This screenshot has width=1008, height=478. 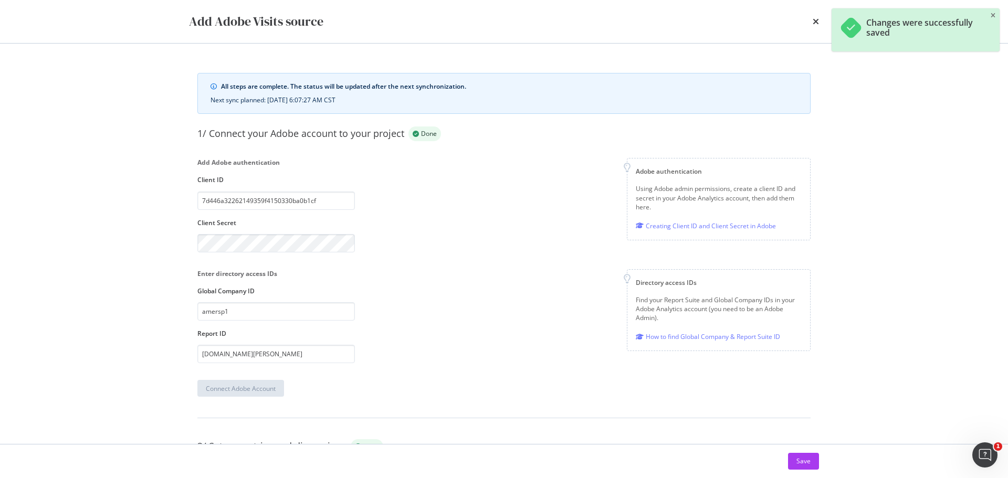 What do you see at coordinates (708, 337) in the screenshot?
I see `a: How to find Global Company & Report Suite ID` at bounding box center [708, 337].